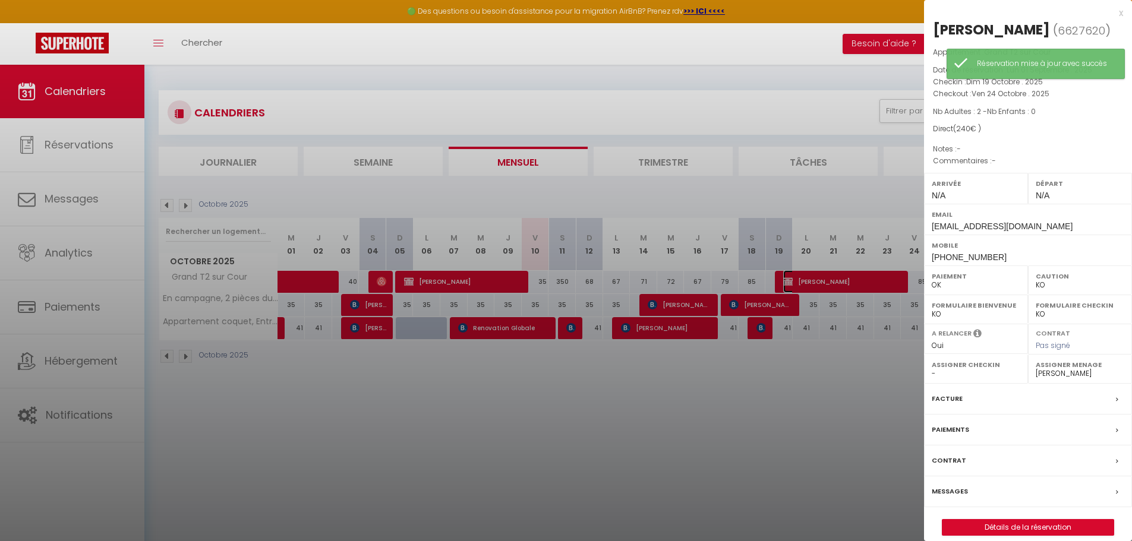 This screenshot has height=541, width=1132. What do you see at coordinates (1028, 52) in the screenshot?
I see `p: Appartement :` at bounding box center [1028, 52].